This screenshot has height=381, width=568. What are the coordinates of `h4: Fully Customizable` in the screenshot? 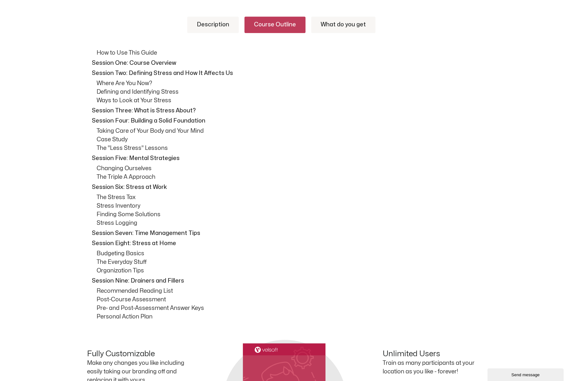 It's located at (136, 354).